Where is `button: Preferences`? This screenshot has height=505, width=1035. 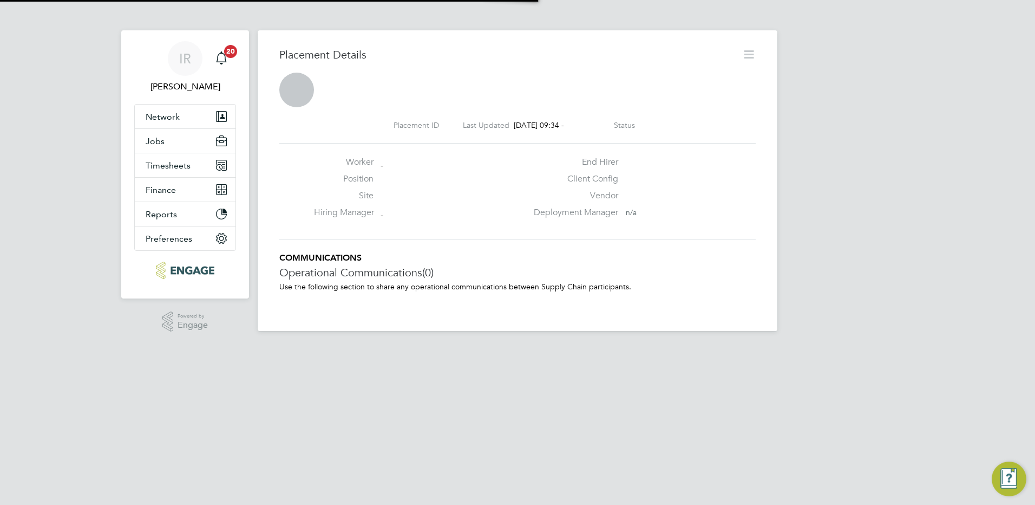 button: Preferences is located at coordinates (185, 238).